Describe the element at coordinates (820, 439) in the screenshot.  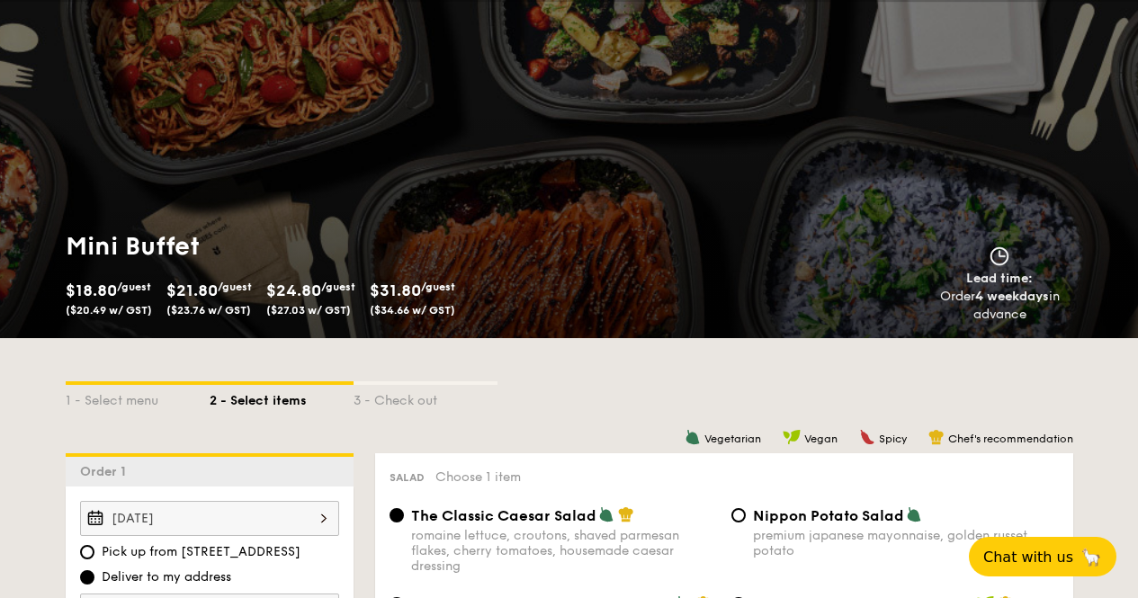
I see `span: Vegan` at that location.